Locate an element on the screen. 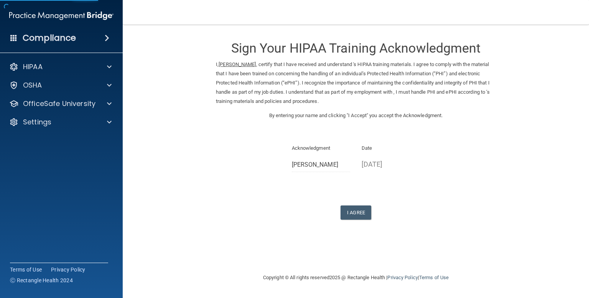  input: Full Name is located at coordinates (321, 165).